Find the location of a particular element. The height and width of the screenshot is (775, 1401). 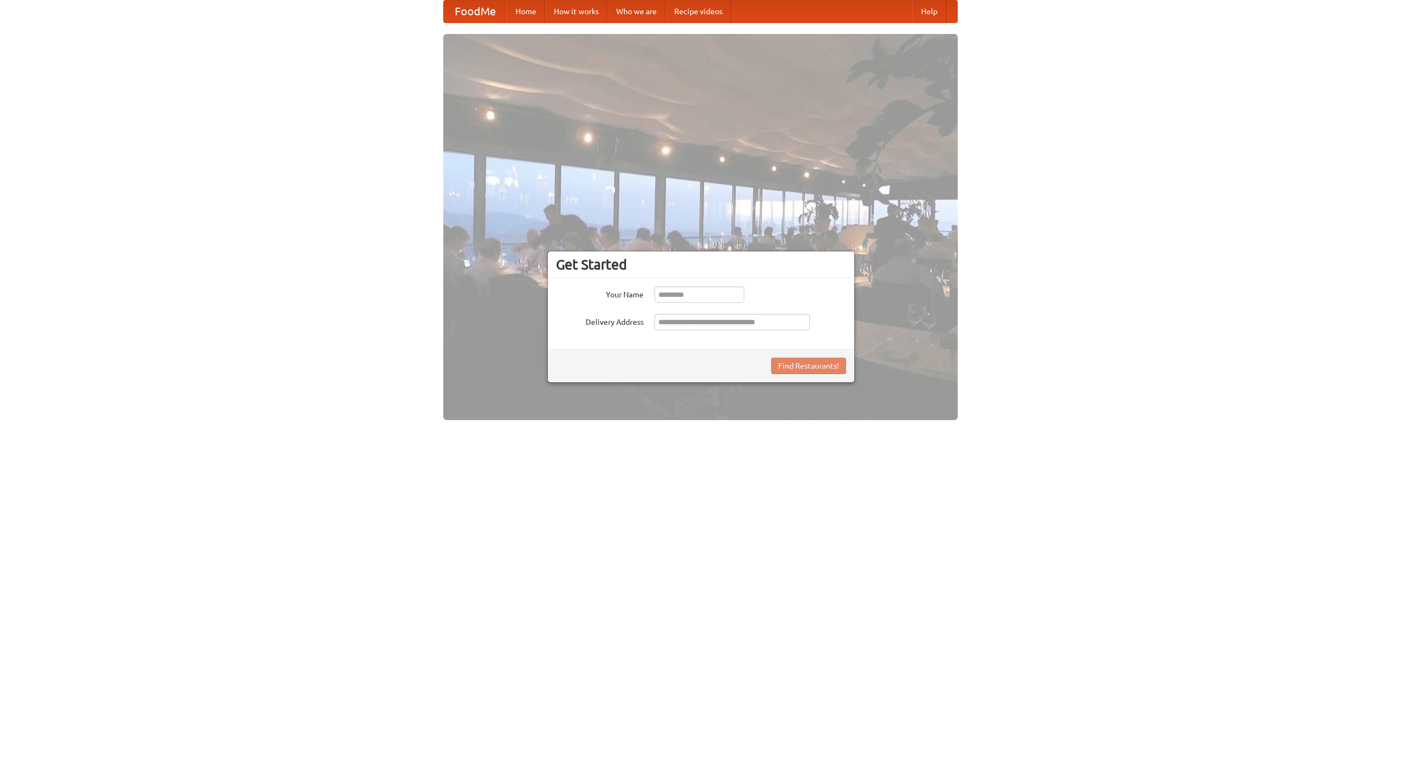

a: How it works is located at coordinates (576, 11).